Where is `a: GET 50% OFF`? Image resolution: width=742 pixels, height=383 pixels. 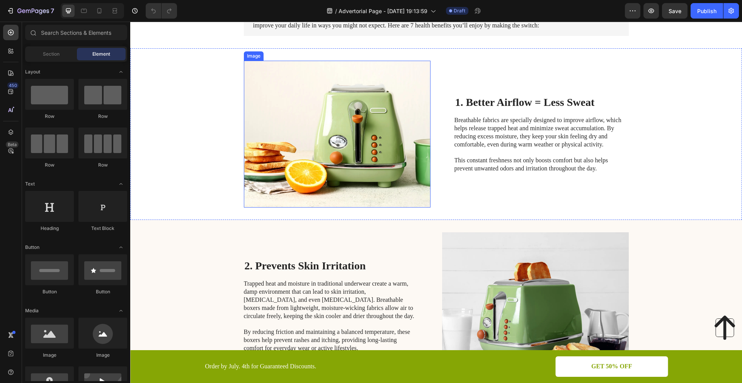
a: GET 50% OFF is located at coordinates (482, 345).